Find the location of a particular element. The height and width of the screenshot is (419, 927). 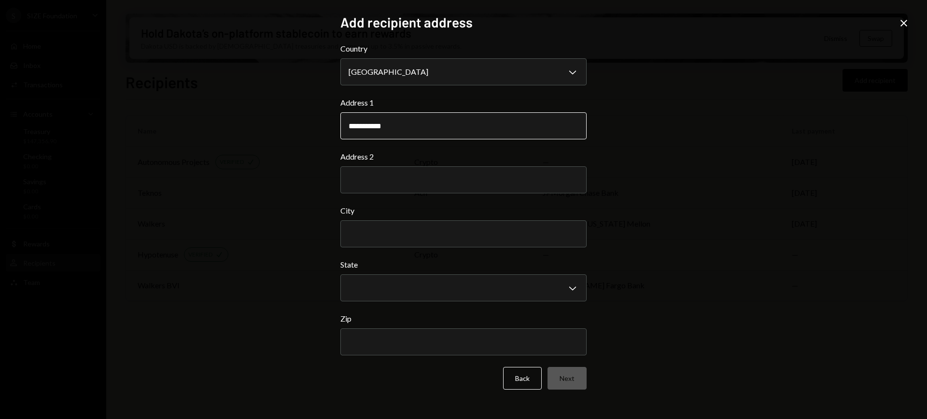

button: Country is located at coordinates (463, 72).